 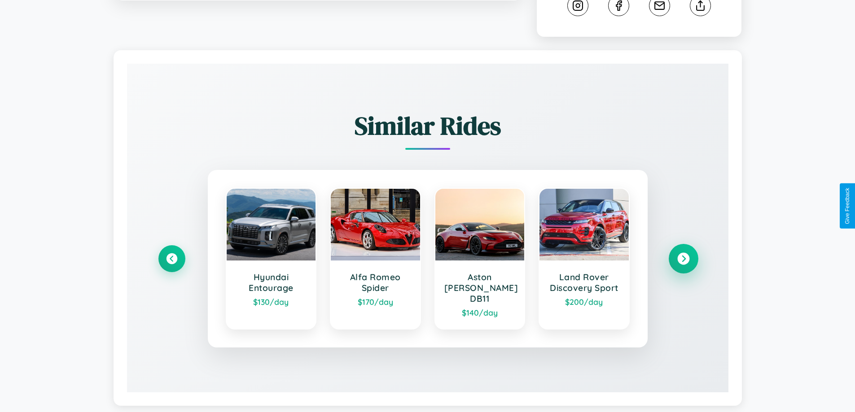 What do you see at coordinates (271, 259) in the screenshot?
I see `a: Hyundai Entourage$130/day` at bounding box center [271, 259].